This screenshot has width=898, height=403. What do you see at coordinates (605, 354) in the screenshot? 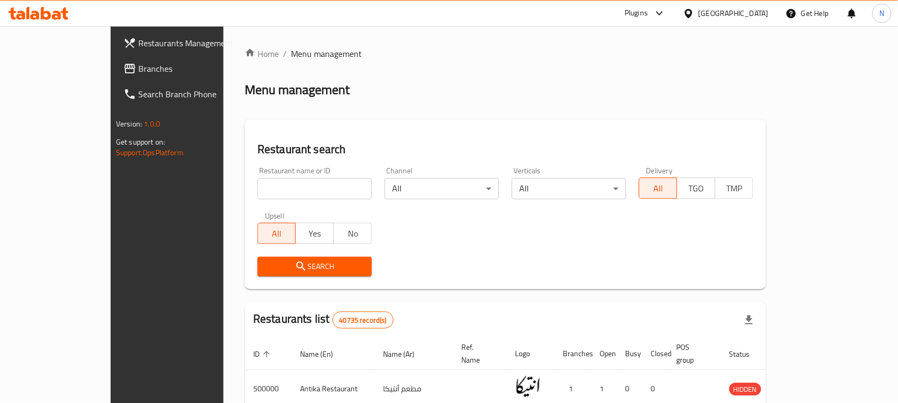
I see `th: Open` at bounding box center [605, 354].